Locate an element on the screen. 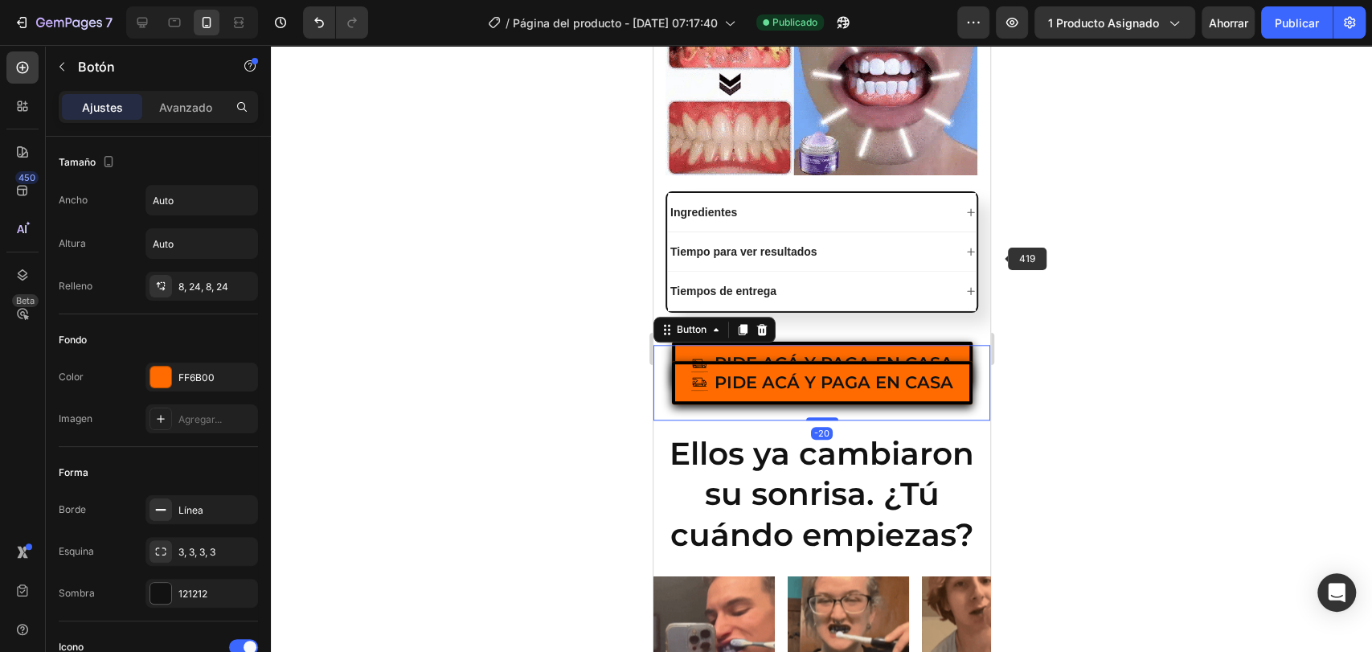 The height and width of the screenshot is (652, 1372). font: Ajustes is located at coordinates (102, 107).